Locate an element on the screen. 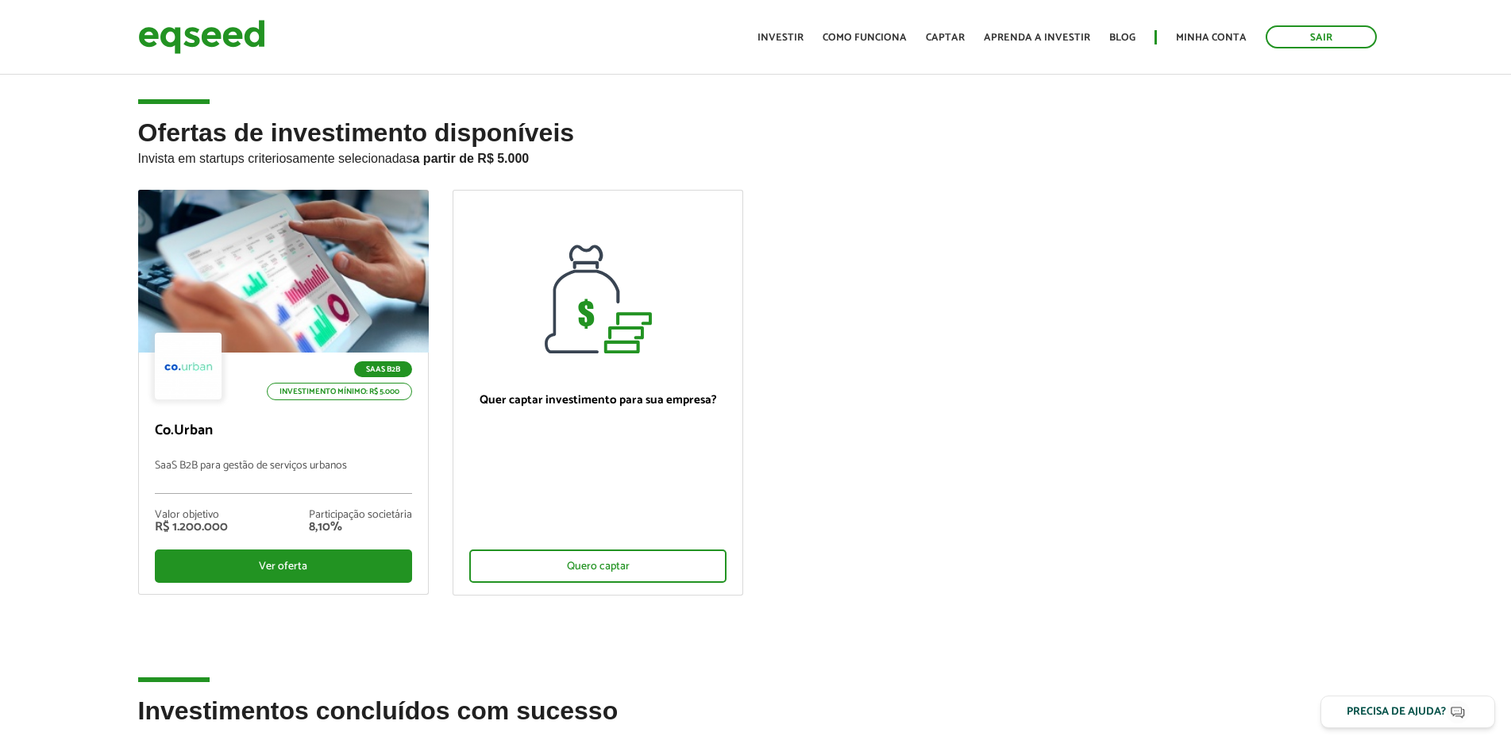  a: Sair is located at coordinates (1321, 37).